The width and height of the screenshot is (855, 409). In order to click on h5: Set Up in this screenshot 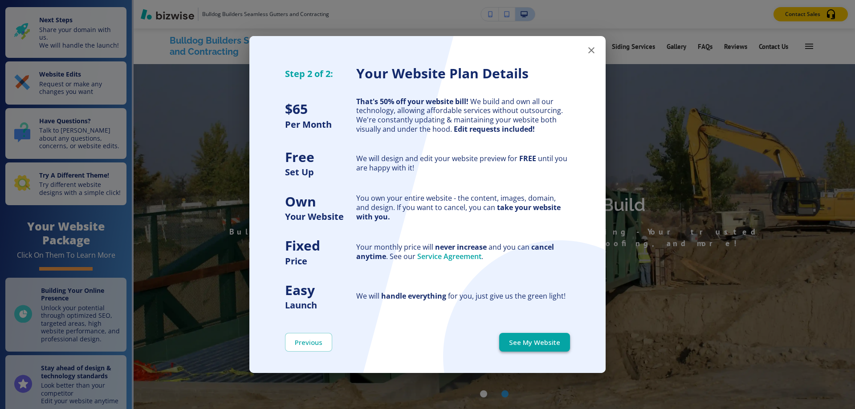, I will do `click(321, 172)`.